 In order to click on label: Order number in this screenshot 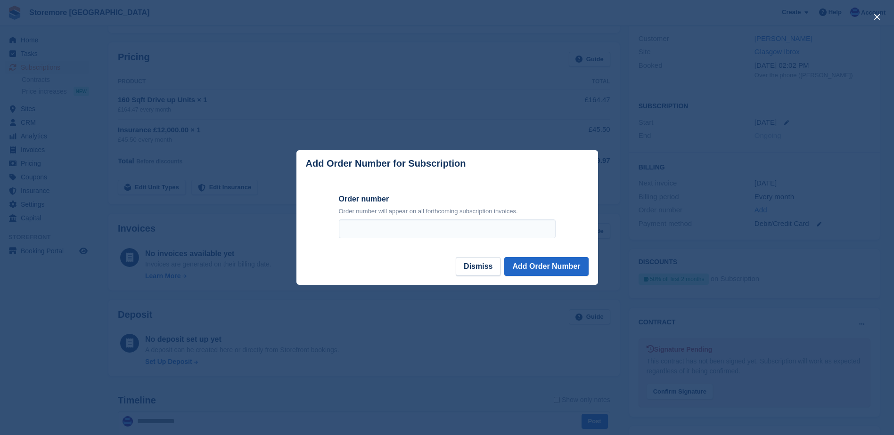, I will do `click(447, 199)`.